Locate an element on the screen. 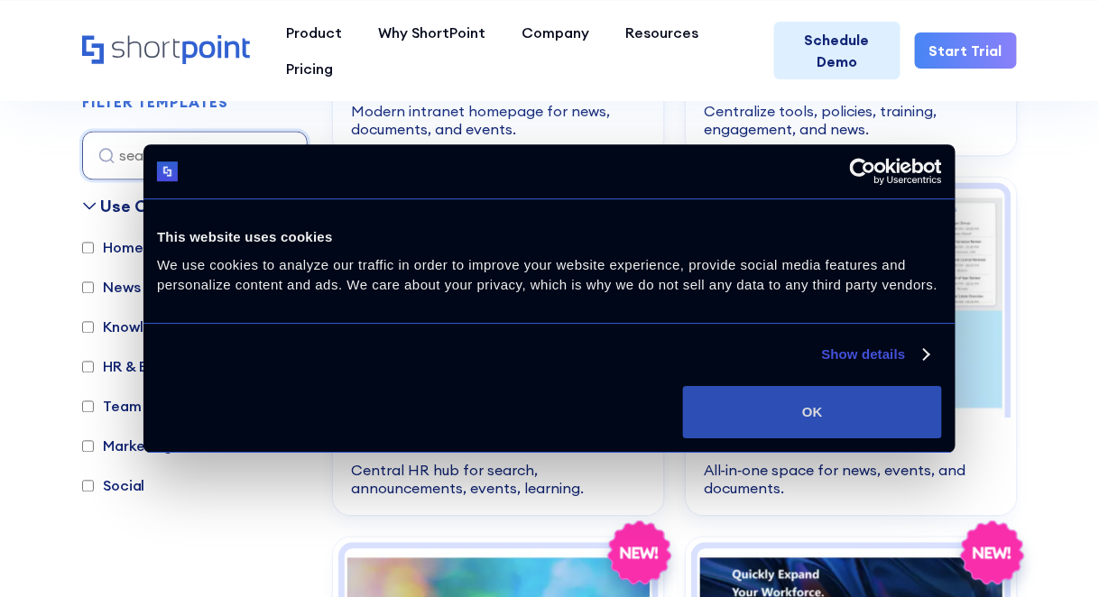  span: We use cookies to analyze our traffic in order to improve your website experience, provide social... is located at coordinates (547, 275).